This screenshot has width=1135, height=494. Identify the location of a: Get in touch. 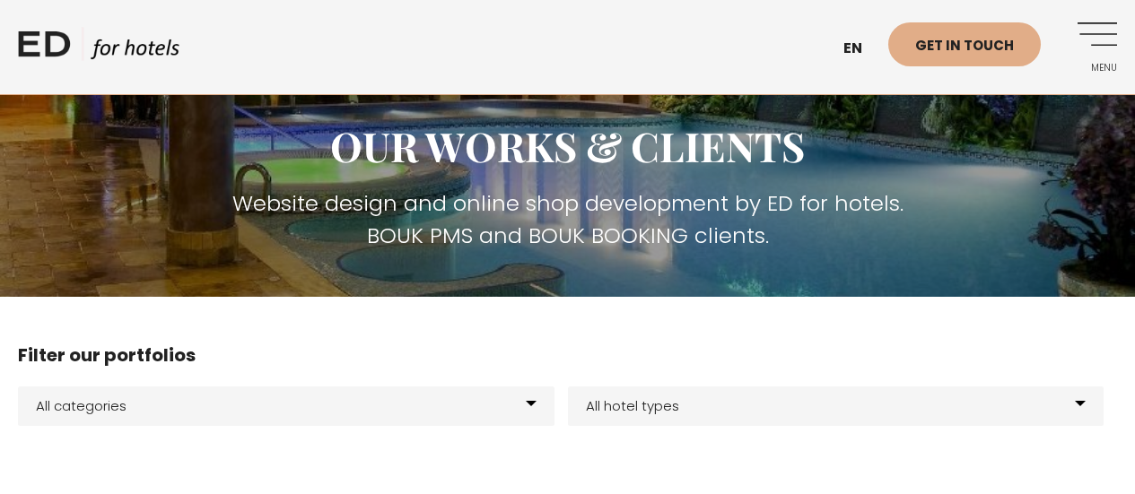
(964, 44).